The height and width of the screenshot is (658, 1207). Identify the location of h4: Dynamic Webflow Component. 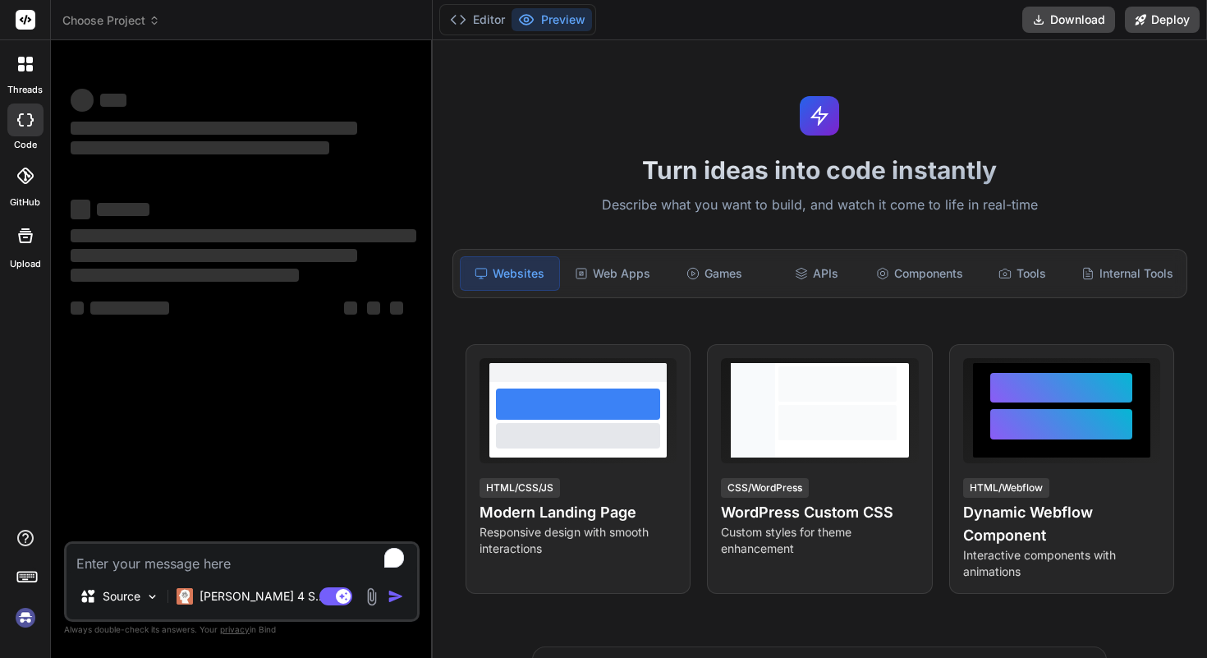
(1062, 524).